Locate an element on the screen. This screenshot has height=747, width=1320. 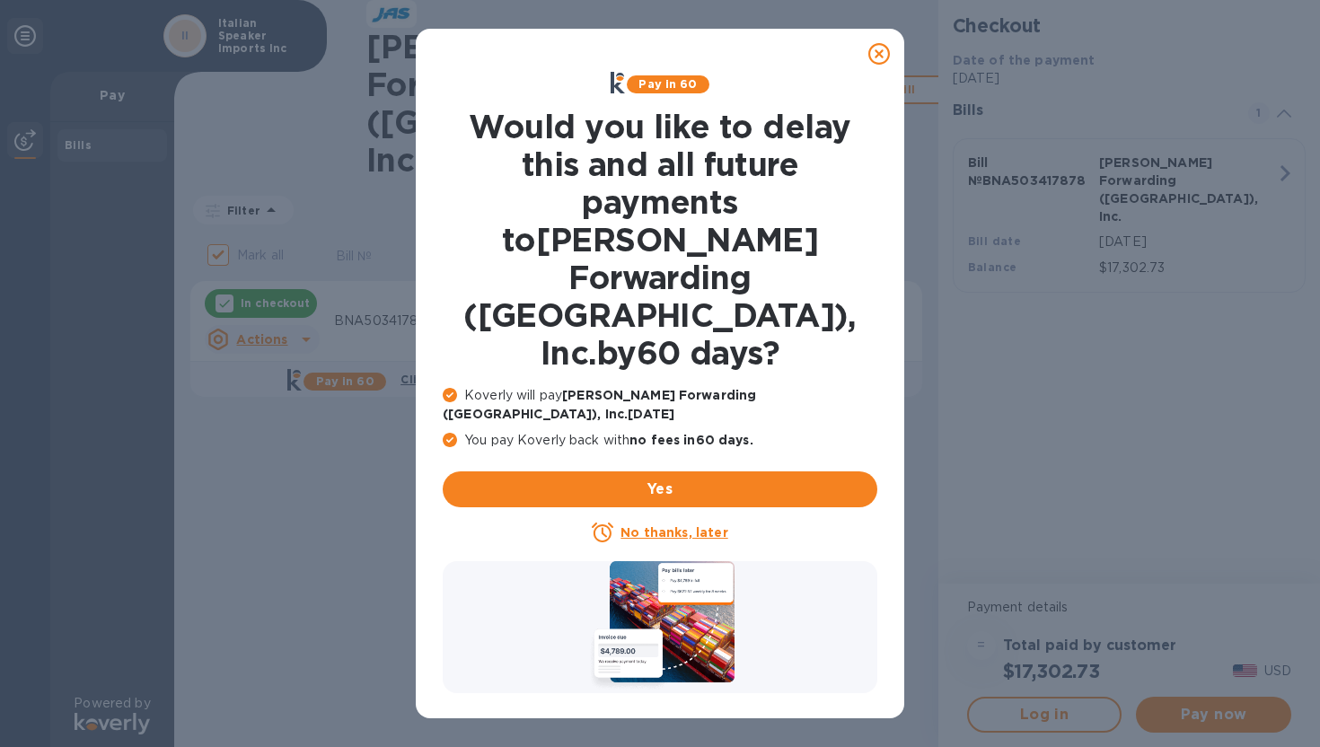
button: Yes is located at coordinates (660, 489).